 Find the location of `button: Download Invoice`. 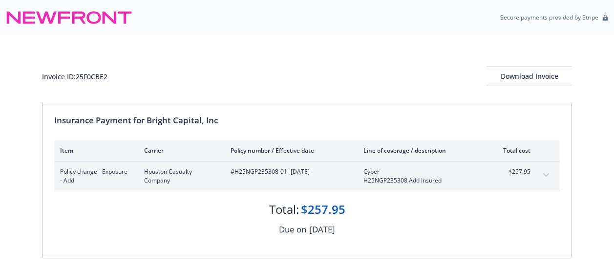

button: Download Invoice is located at coordinates (529, 76).